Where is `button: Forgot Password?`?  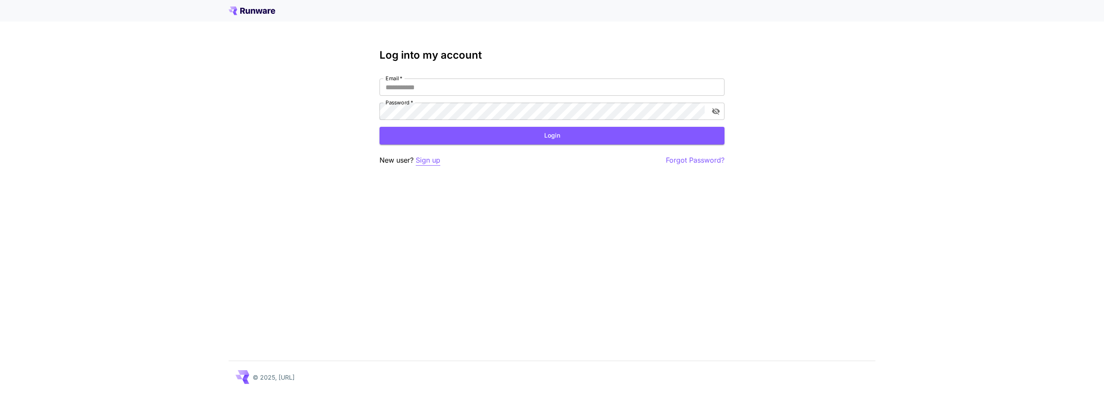
button: Forgot Password? is located at coordinates (695, 160).